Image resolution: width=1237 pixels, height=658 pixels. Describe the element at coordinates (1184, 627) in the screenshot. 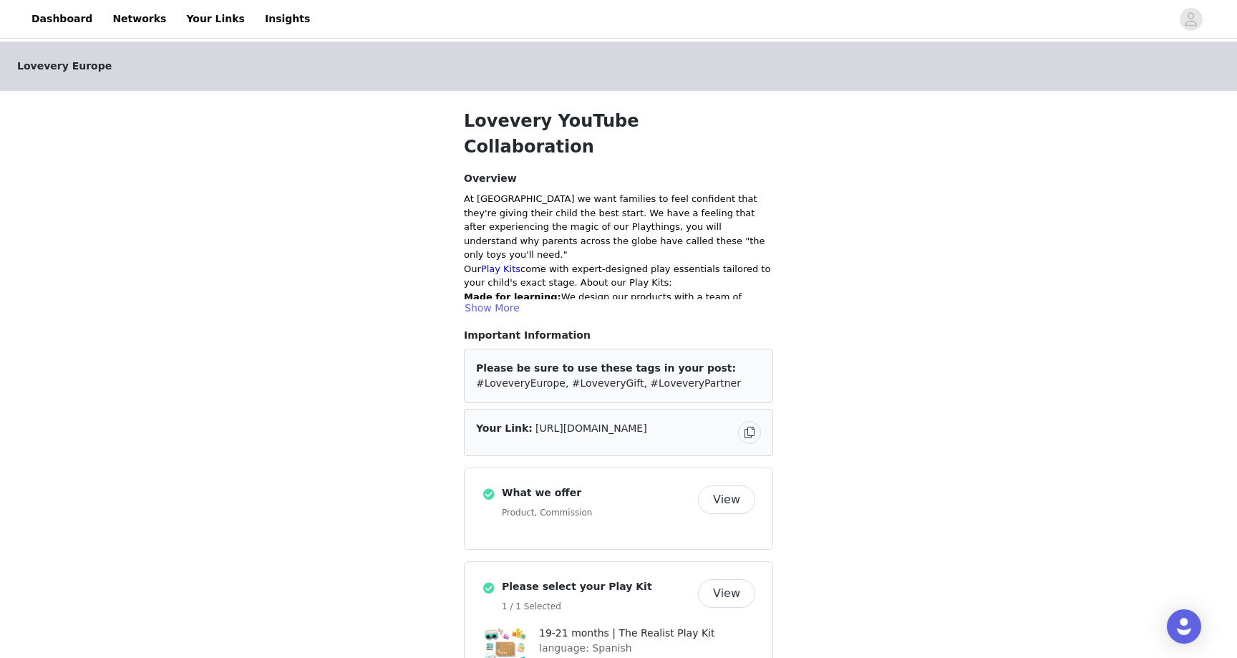

I see `div: Open Intercom Messenger` at that location.